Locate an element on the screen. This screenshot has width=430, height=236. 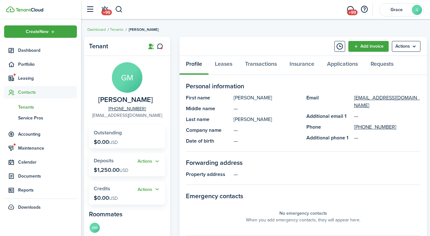
a: Leases is located at coordinates (223, 65).